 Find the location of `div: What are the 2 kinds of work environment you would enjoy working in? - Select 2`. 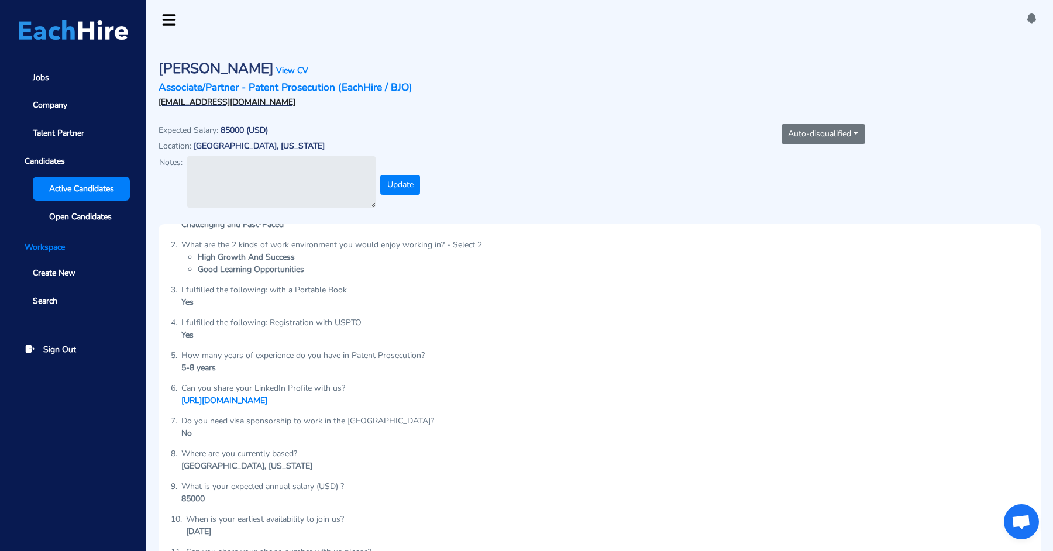

div: What are the 2 kinds of work environment you would enjoy working in? - Select 2 is located at coordinates (332, 245).